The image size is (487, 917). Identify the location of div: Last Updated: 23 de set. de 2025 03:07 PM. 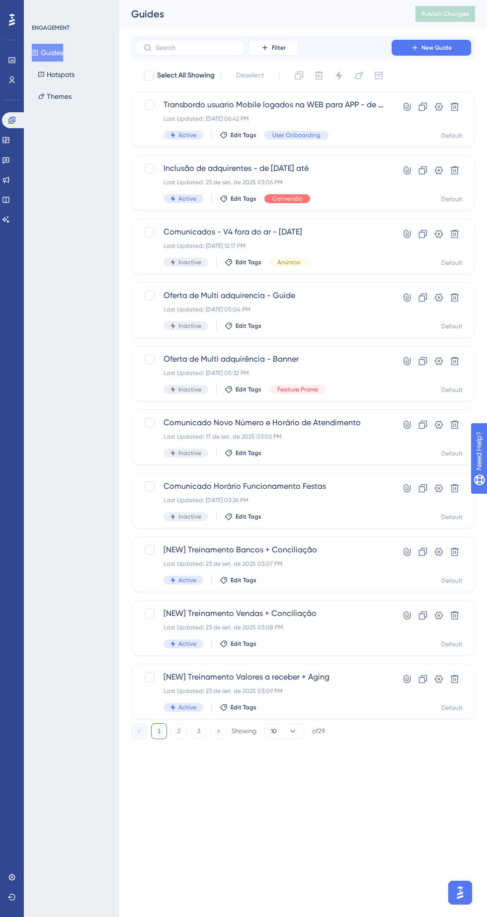
(263, 564).